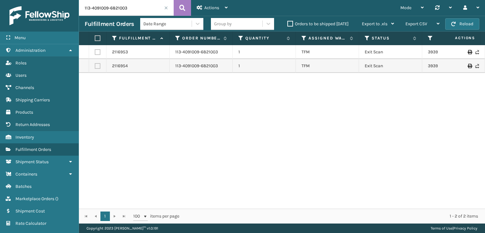 This screenshot has width=485, height=233. What do you see at coordinates (20, 38) in the screenshot?
I see `span: Menu` at bounding box center [20, 38].